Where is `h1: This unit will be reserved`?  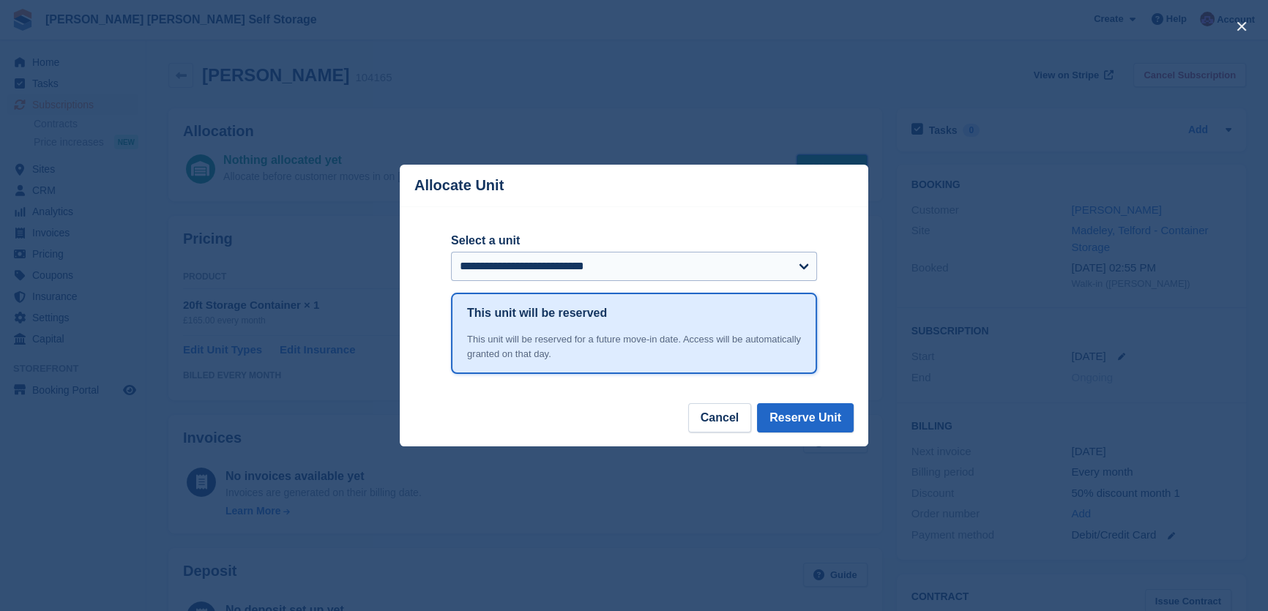
h1: This unit will be reserved is located at coordinates (537, 313).